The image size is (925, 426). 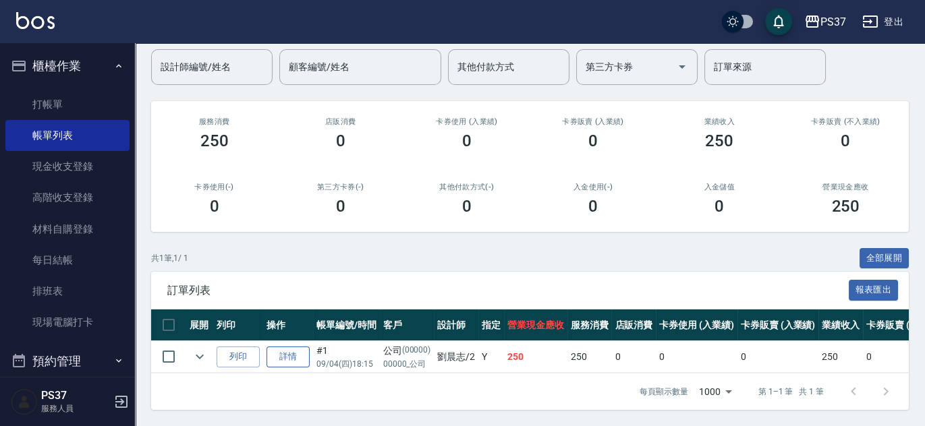 What do you see at coordinates (288, 325) in the screenshot?
I see `th: 操作` at bounding box center [288, 325].